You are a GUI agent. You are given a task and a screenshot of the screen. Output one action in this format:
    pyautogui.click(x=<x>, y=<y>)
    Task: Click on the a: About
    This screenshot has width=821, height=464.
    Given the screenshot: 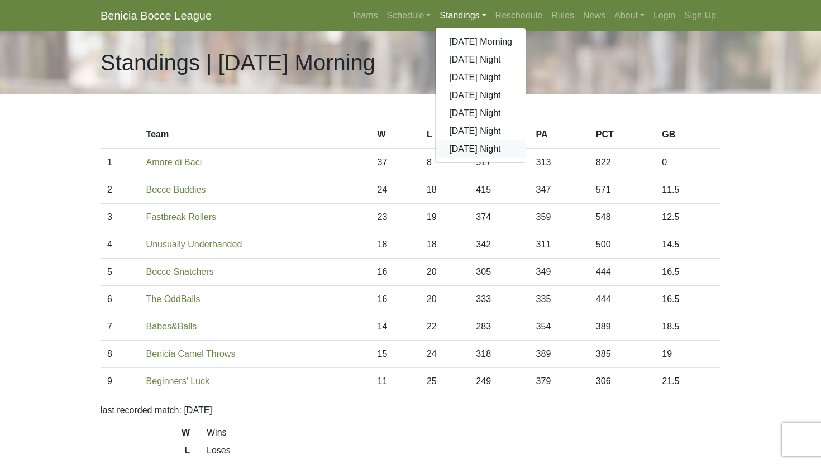 What is the action you would take?
    pyautogui.click(x=629, y=16)
    